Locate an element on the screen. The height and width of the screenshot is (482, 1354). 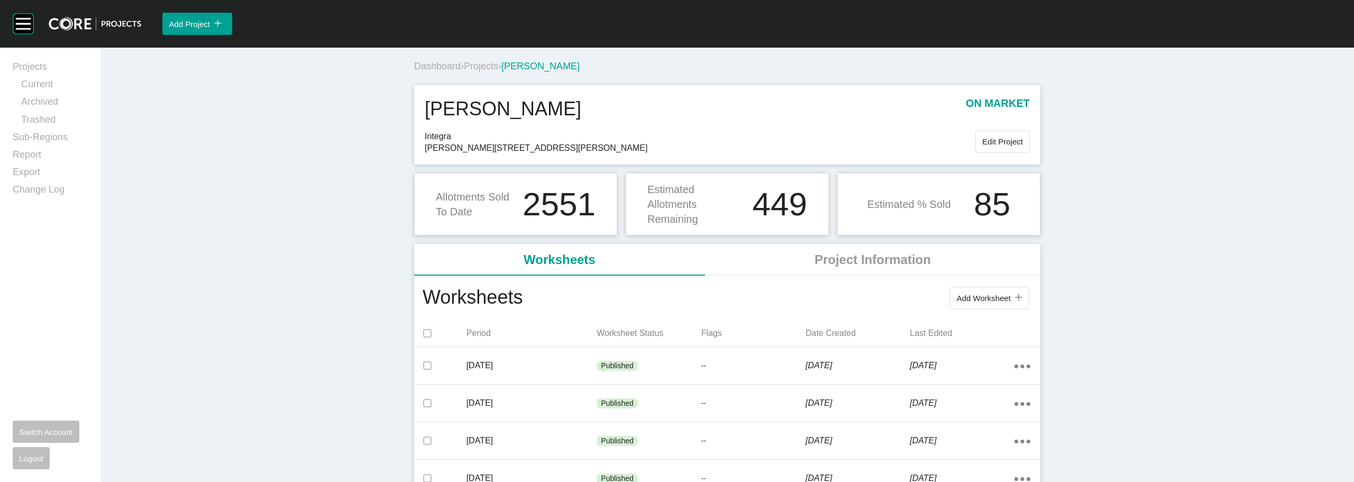
img: core-logo-dark.3138cae2.png is located at coordinates (95, 24).